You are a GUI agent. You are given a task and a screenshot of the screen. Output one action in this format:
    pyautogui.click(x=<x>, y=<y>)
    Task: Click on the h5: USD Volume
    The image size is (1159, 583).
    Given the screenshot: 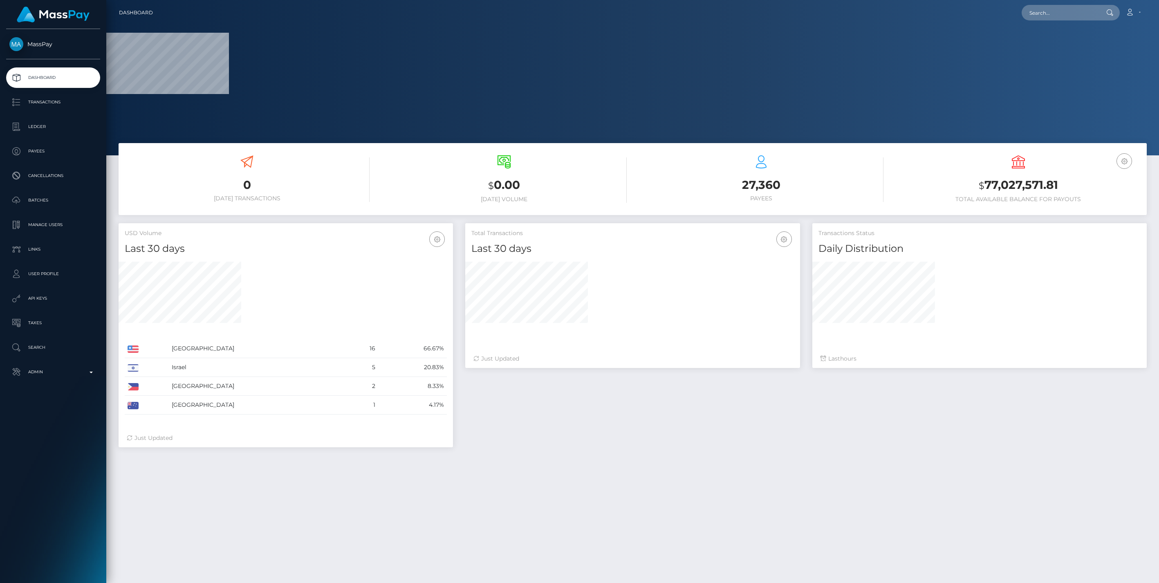 What is the action you would take?
    pyautogui.click(x=286, y=233)
    